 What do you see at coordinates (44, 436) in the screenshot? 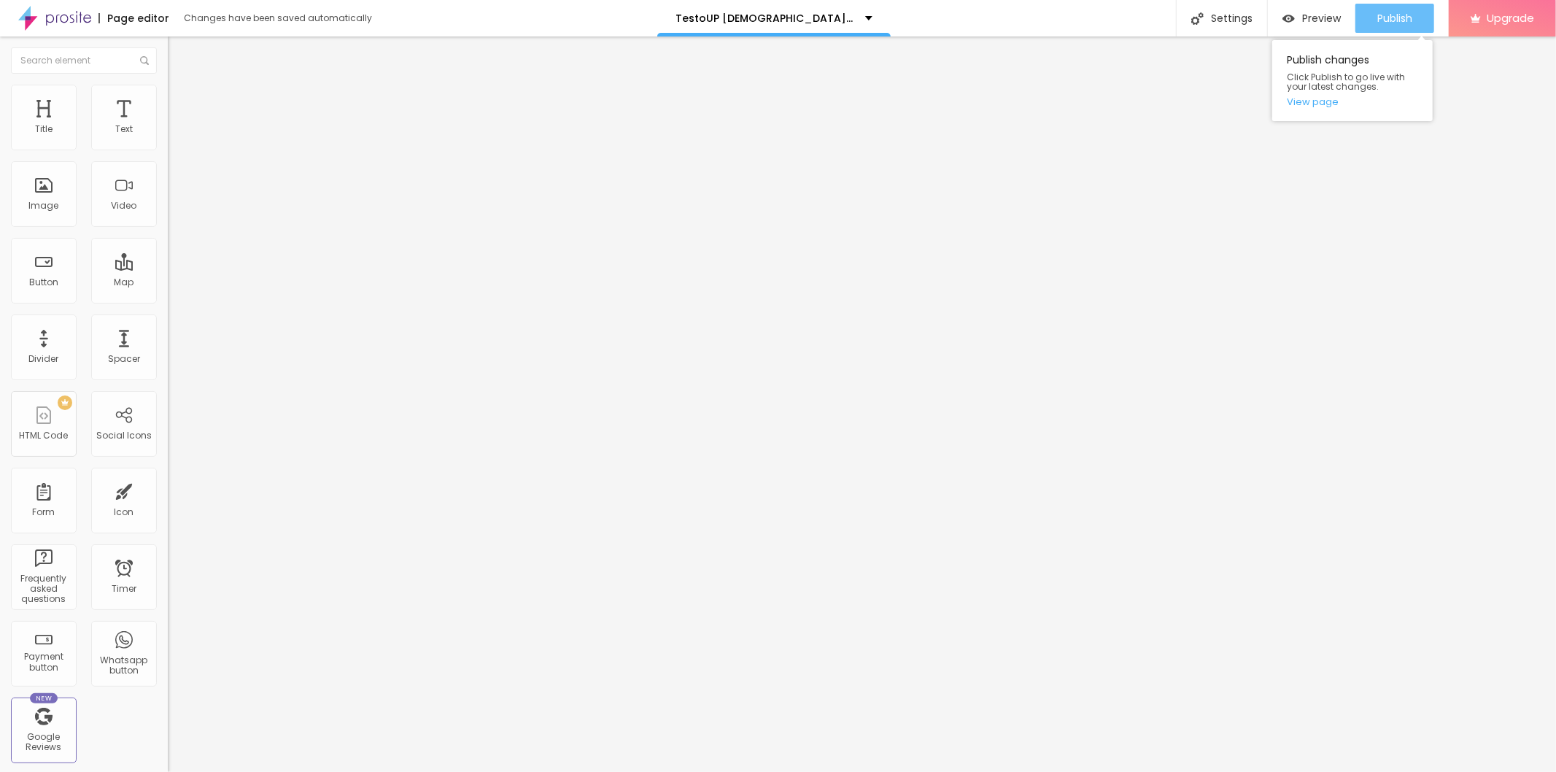
I see `div: HTML Code` at bounding box center [44, 436].